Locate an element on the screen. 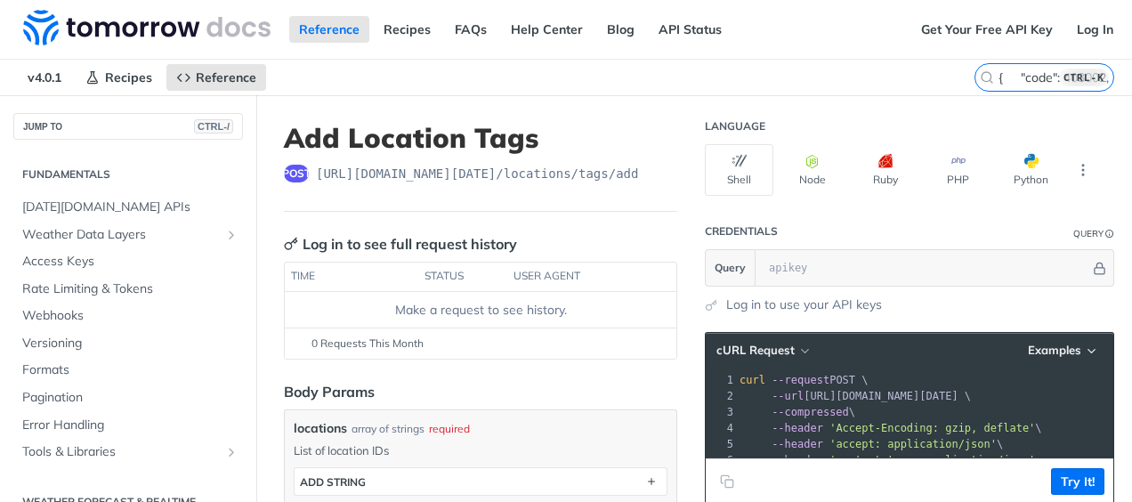 The width and height of the screenshot is (1132, 502). button: More Languages is located at coordinates (1083, 170).